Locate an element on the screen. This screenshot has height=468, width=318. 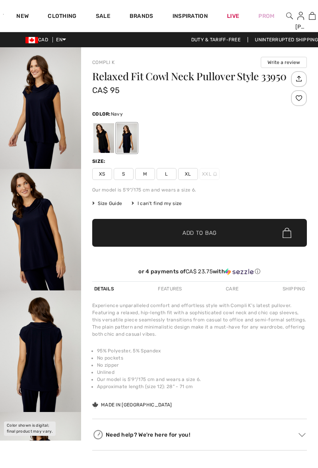
li: Our model is 5'9"/175 cm and wears a size 6. is located at coordinates (202, 379).